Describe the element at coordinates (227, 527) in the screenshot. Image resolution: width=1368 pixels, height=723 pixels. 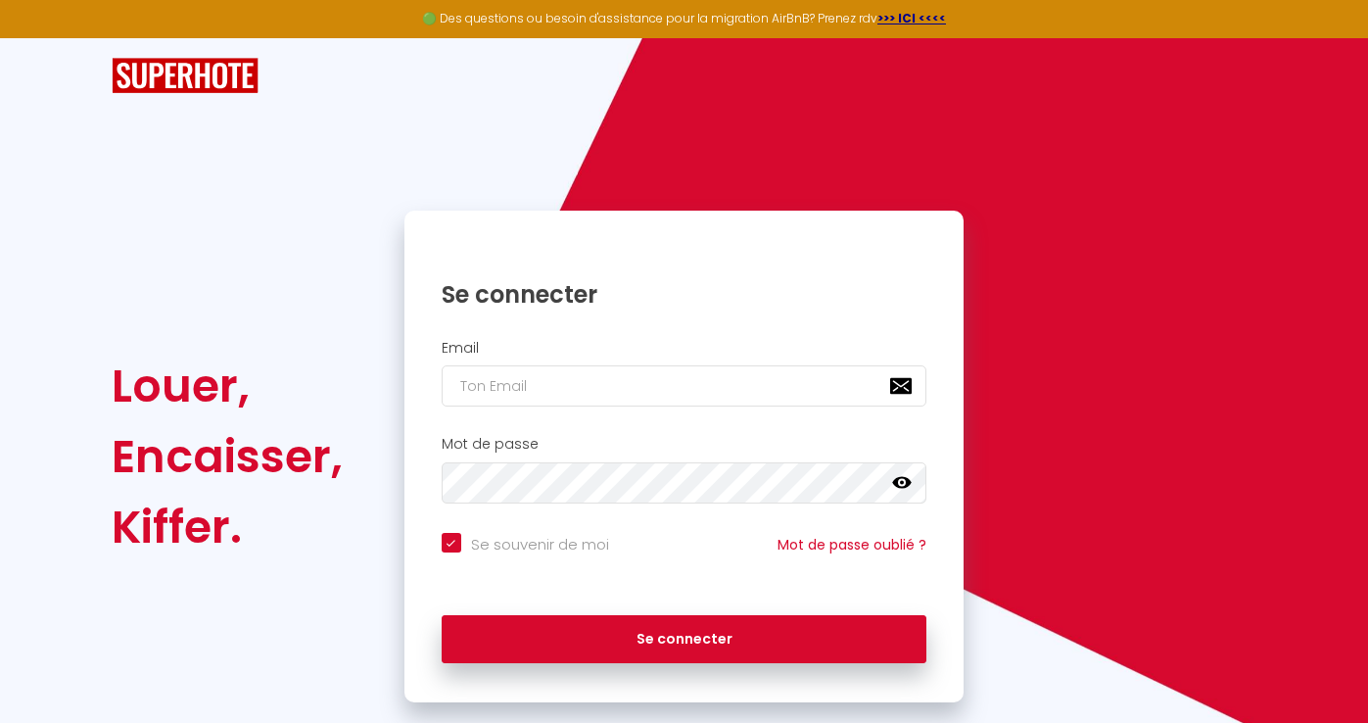
I see `div: Kiffer.` at that location.